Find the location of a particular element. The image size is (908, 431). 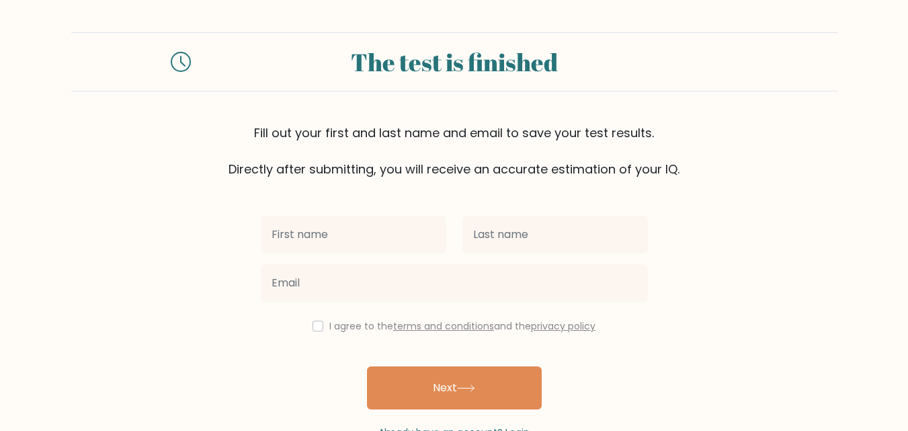

a: terms and conditions is located at coordinates (444, 326).